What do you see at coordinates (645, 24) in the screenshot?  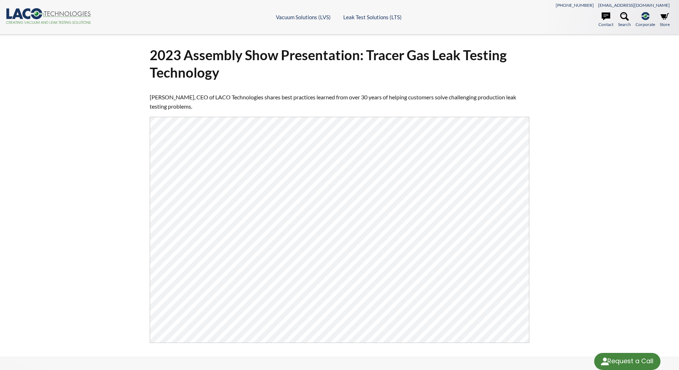 I see `span: Corporate` at bounding box center [645, 24].